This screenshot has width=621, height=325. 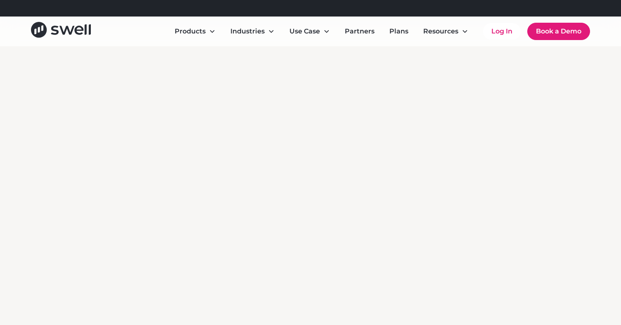 I want to click on a: Book a Demo, so click(x=558, y=31).